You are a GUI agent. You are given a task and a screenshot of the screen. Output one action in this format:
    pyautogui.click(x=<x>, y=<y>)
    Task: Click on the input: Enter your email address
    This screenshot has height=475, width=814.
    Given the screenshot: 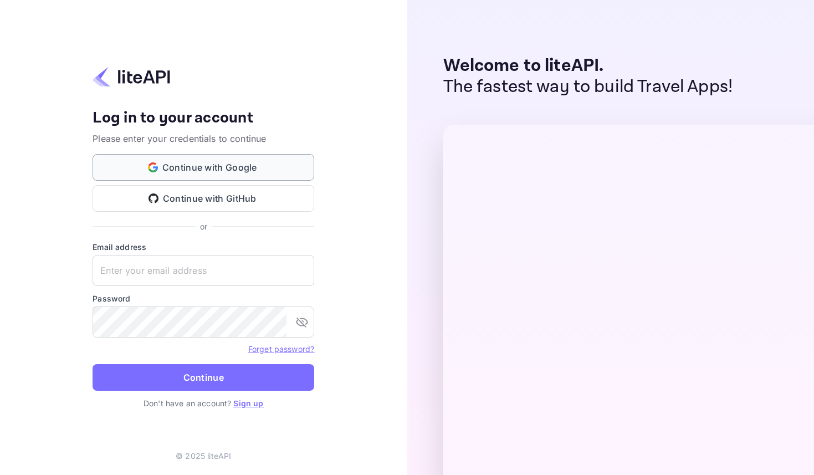 What is the action you would take?
    pyautogui.click(x=203, y=270)
    